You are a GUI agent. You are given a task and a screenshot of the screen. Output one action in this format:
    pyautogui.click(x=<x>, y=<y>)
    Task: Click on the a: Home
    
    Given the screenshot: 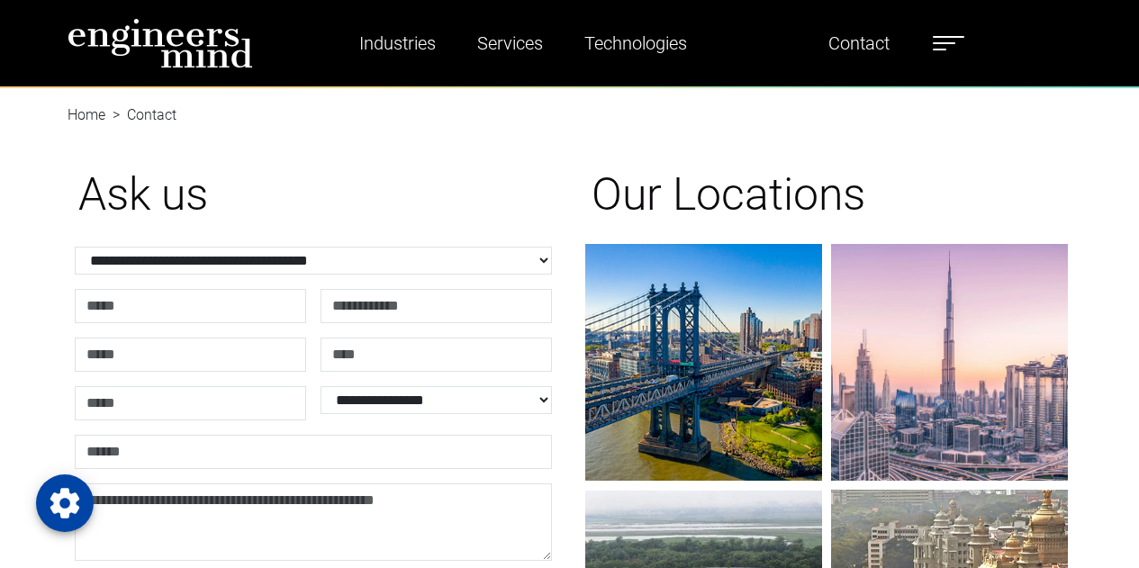 What is the action you would take?
    pyautogui.click(x=86, y=114)
    